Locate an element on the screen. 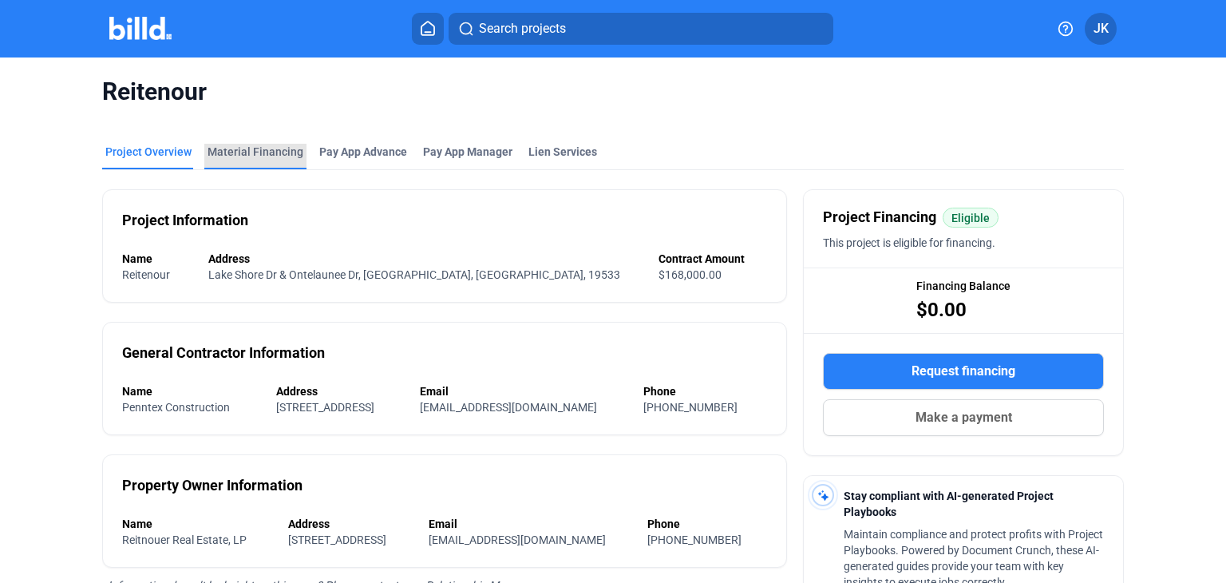 This screenshot has height=583, width=1226. span: Make a payment is located at coordinates (963, 417).